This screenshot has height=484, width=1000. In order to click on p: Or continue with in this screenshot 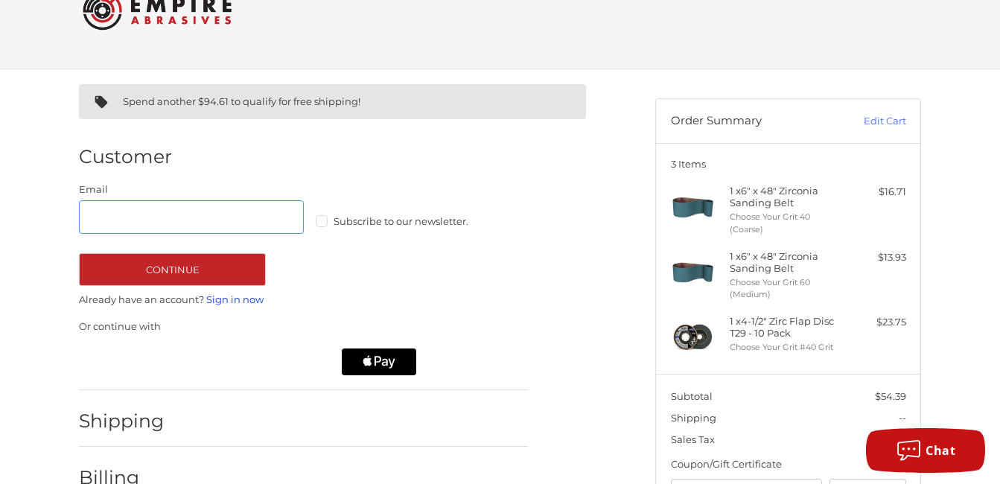, I will do `click(303, 327)`.